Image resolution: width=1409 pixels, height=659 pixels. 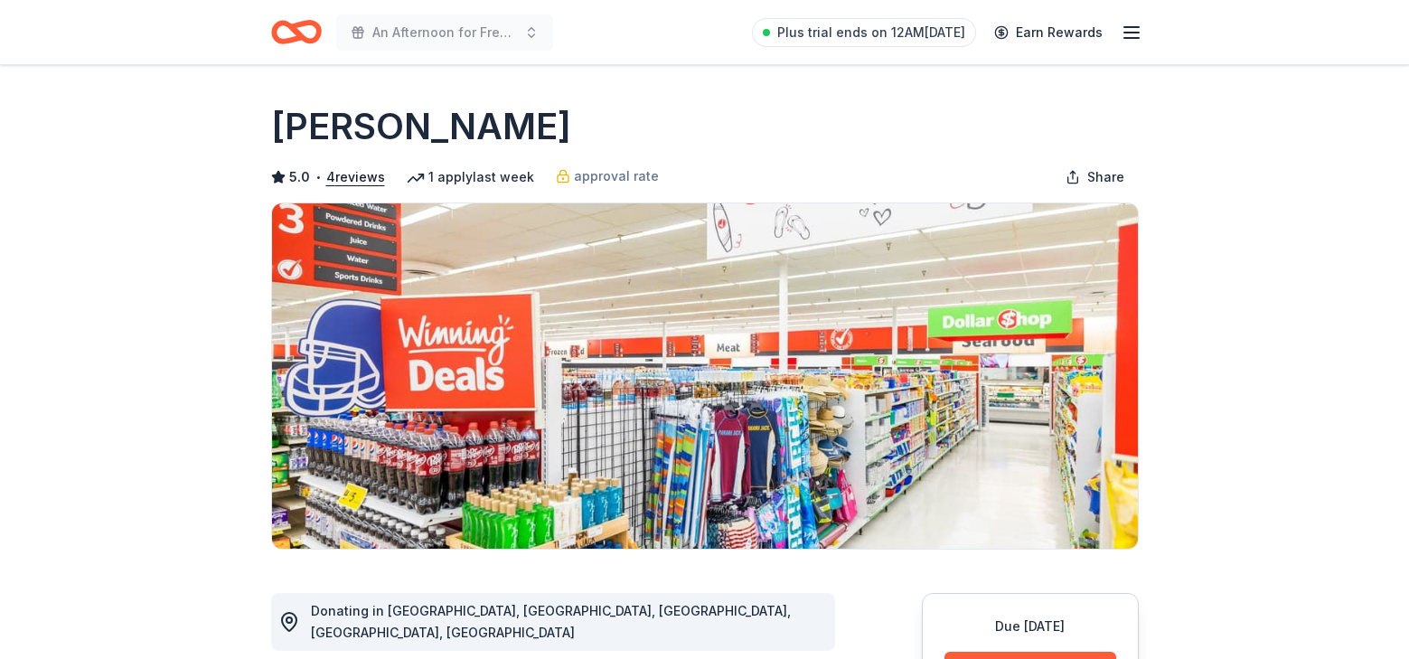 I want to click on a: Home, so click(x=296, y=32).